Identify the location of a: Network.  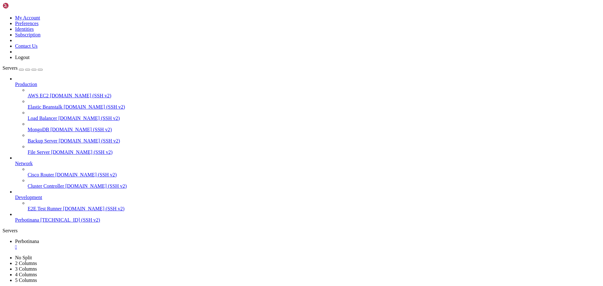
(308, 164).